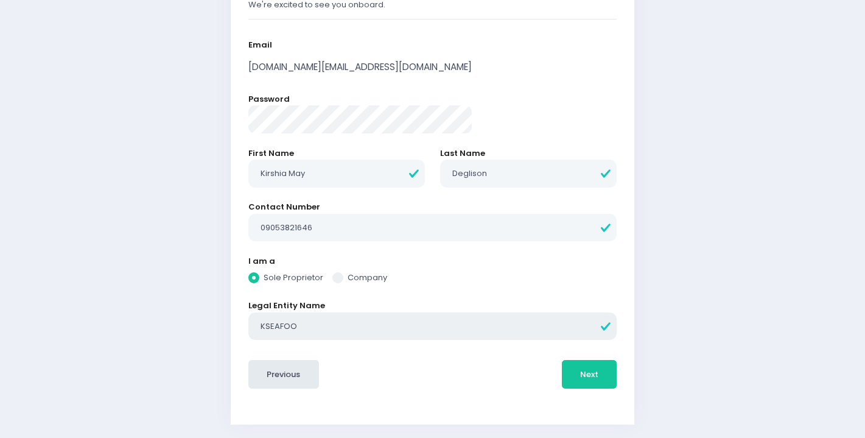 The height and width of the screenshot is (438, 865). I want to click on input: First Name, so click(337, 174).